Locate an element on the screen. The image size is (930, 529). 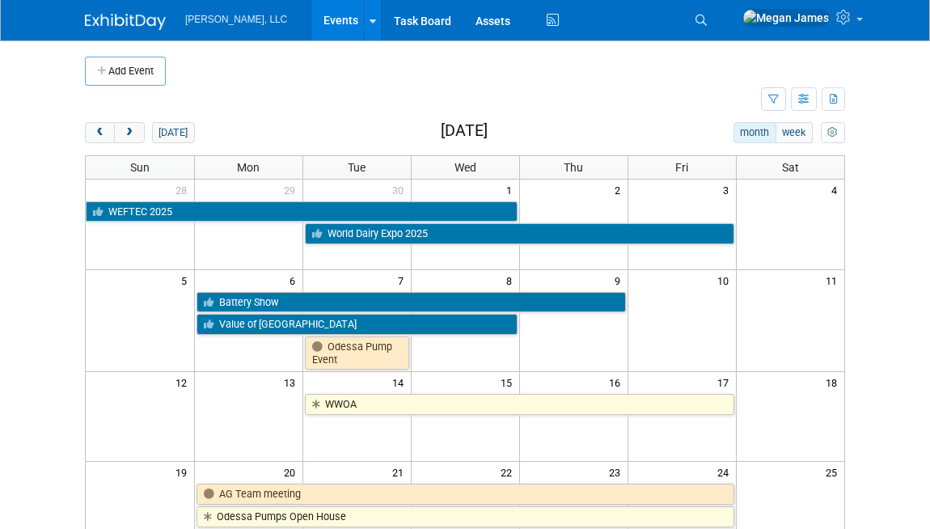
span: 28 is located at coordinates (184, 189).